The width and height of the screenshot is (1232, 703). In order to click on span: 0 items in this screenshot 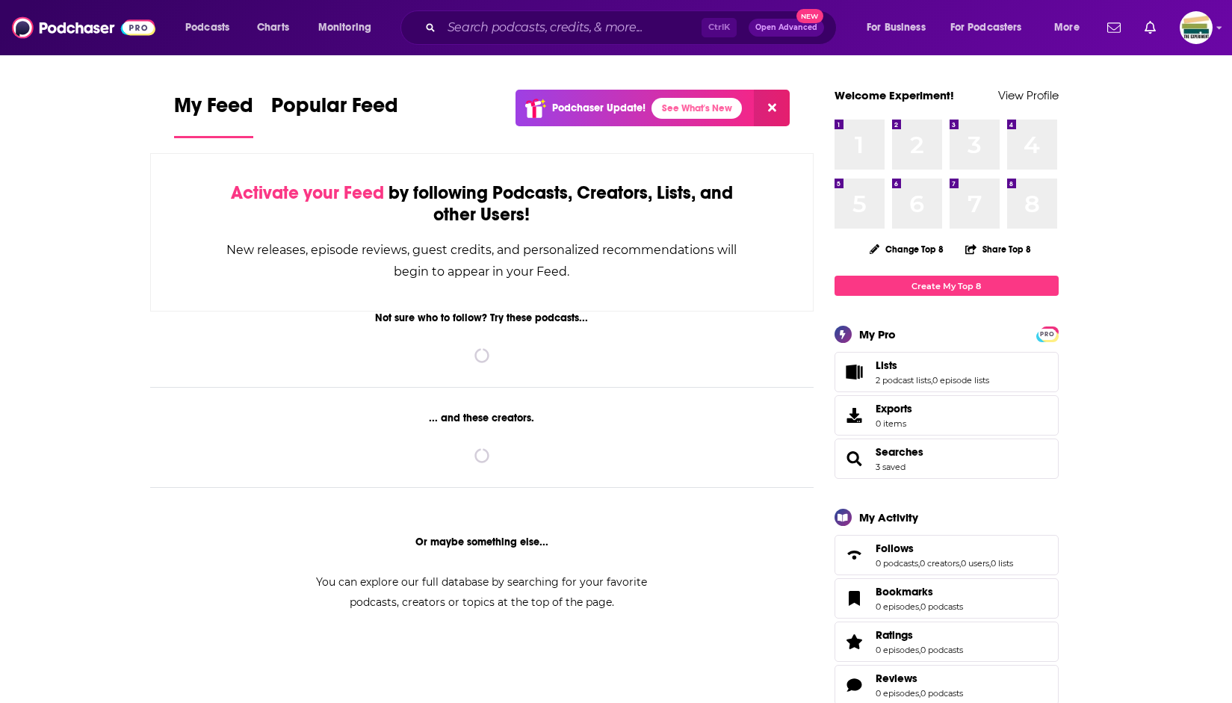, I will do `click(894, 424)`.